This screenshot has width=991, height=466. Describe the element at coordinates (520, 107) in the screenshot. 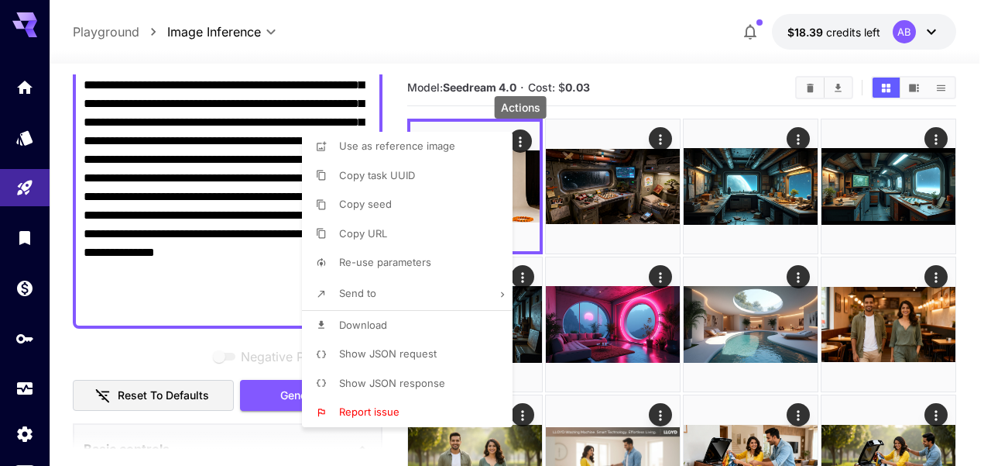

I see `div: Actions` at that location.